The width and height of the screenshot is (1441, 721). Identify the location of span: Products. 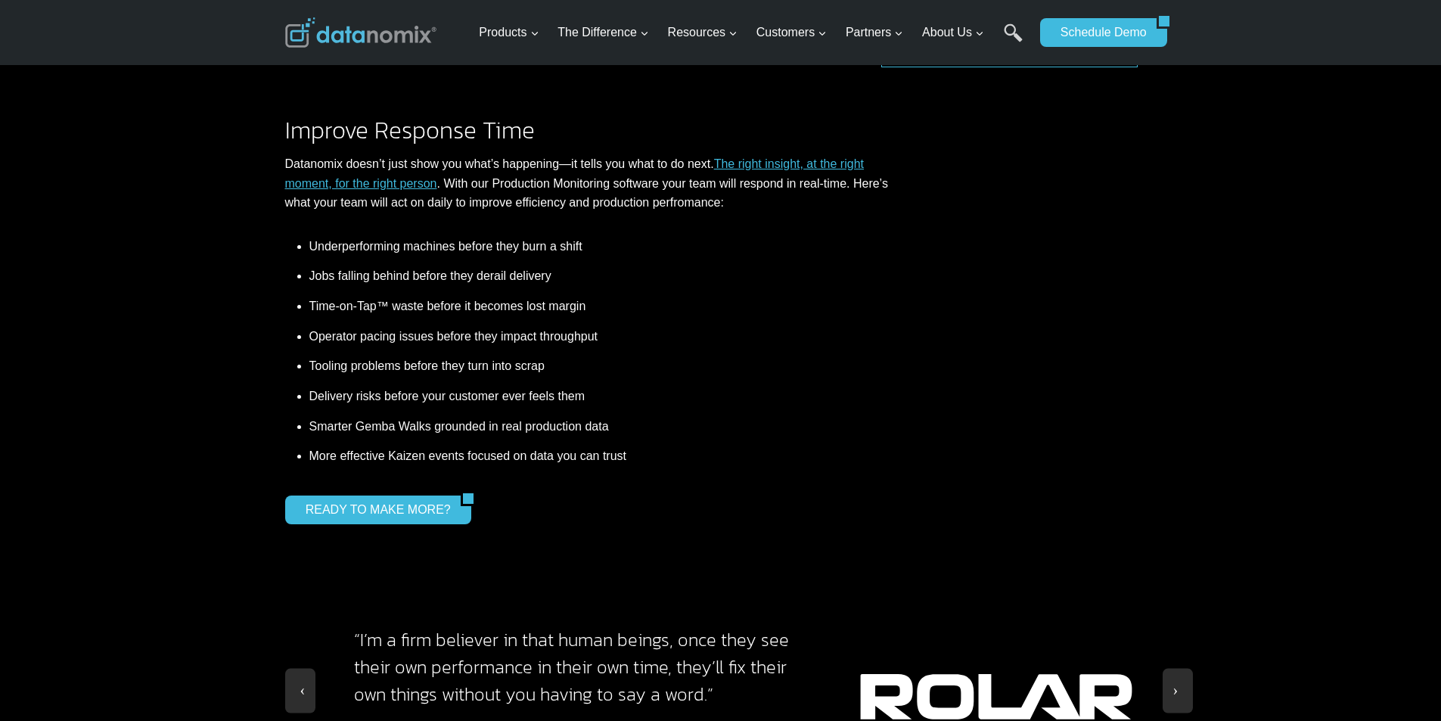
(508, 33).